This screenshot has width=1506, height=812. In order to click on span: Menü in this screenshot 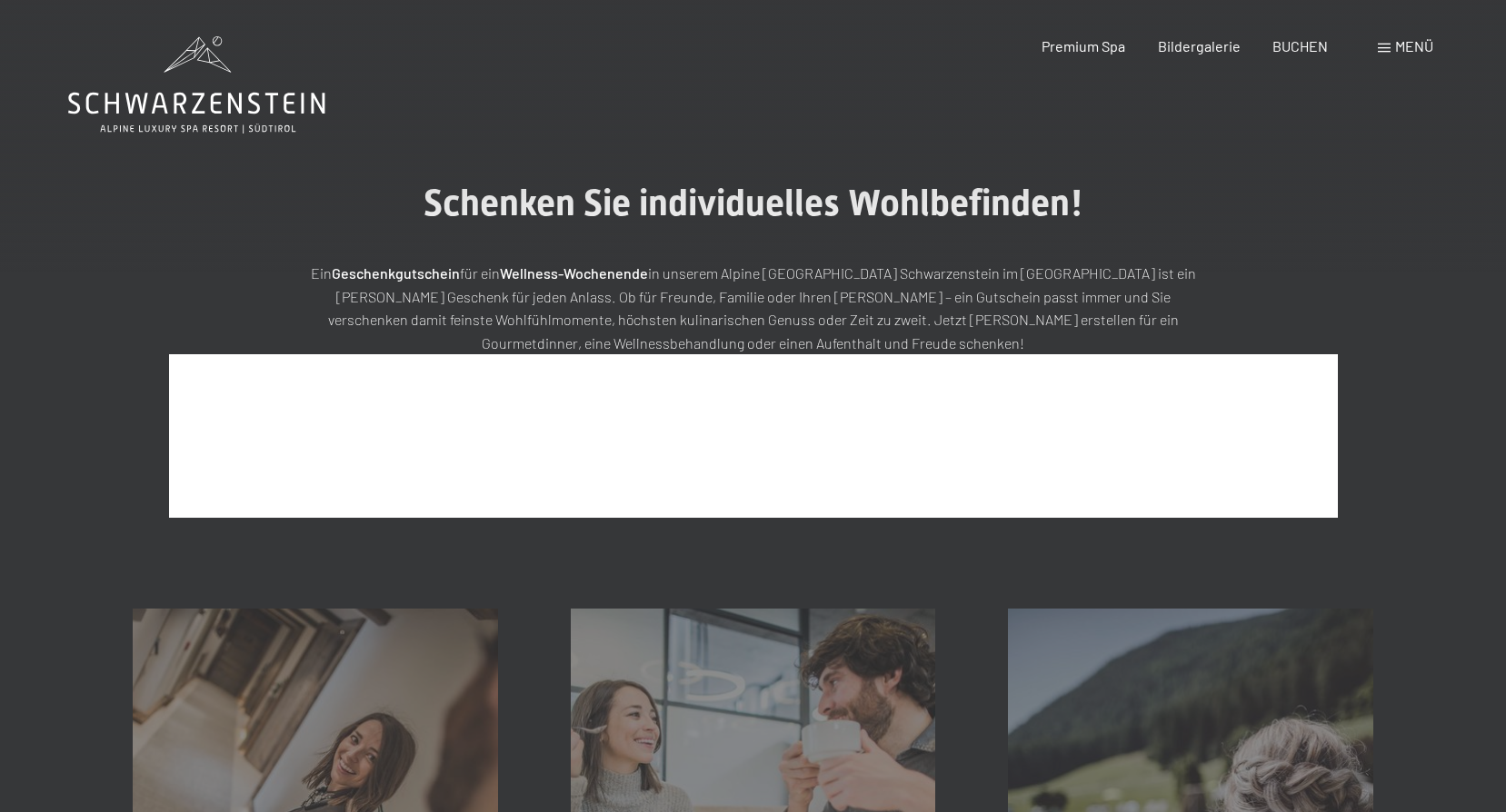, I will do `click(1414, 45)`.